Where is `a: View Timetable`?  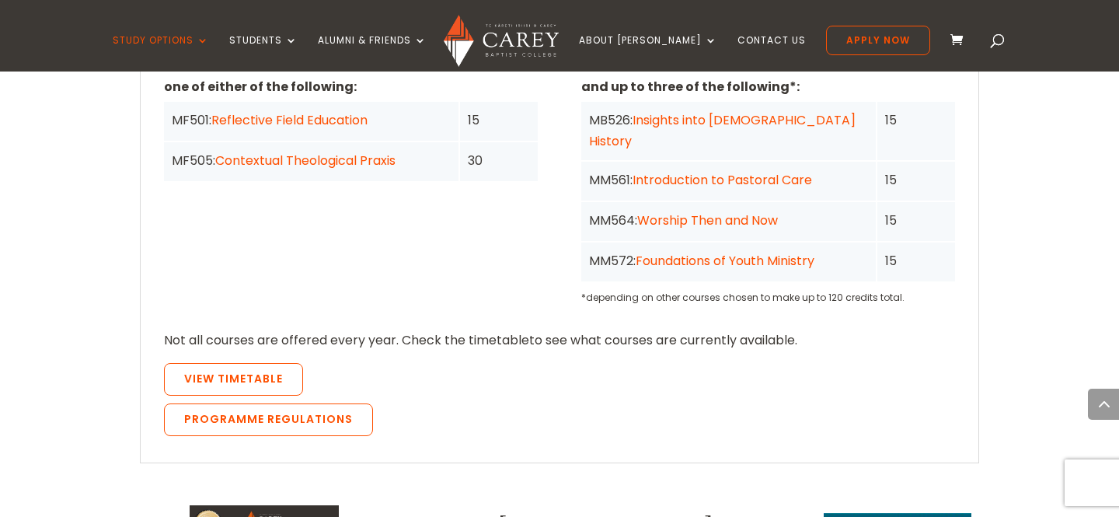 a: View Timetable is located at coordinates (233, 379).